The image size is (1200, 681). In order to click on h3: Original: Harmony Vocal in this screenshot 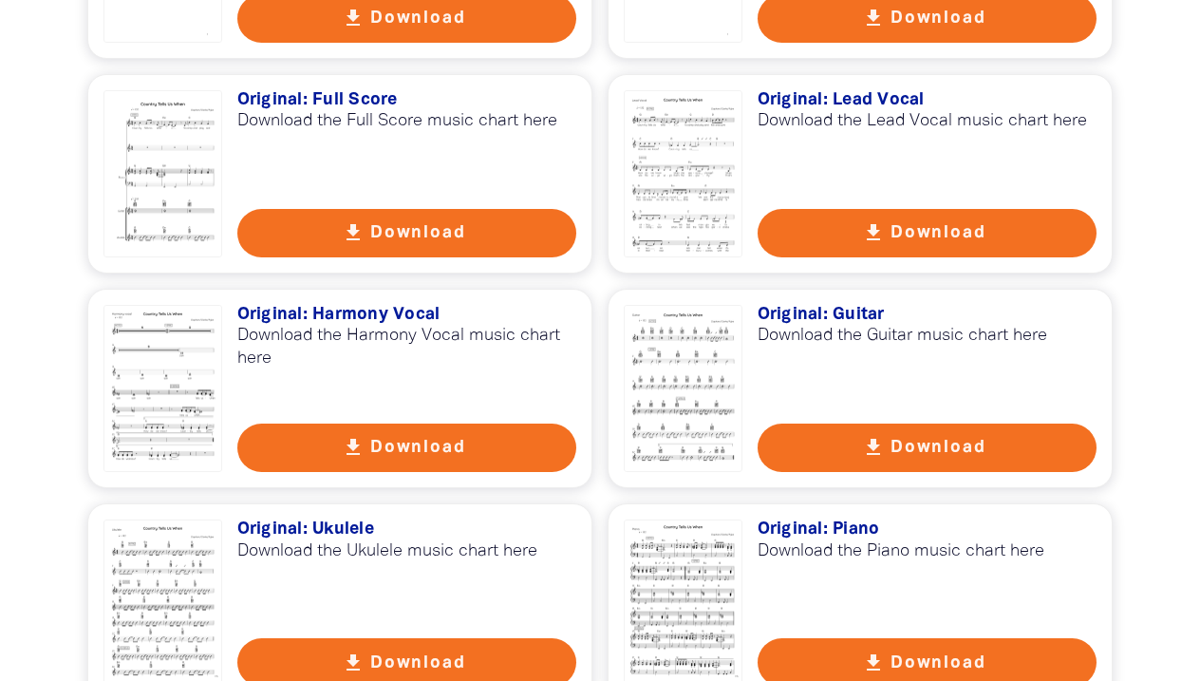, I will do `click(407, 315)`.